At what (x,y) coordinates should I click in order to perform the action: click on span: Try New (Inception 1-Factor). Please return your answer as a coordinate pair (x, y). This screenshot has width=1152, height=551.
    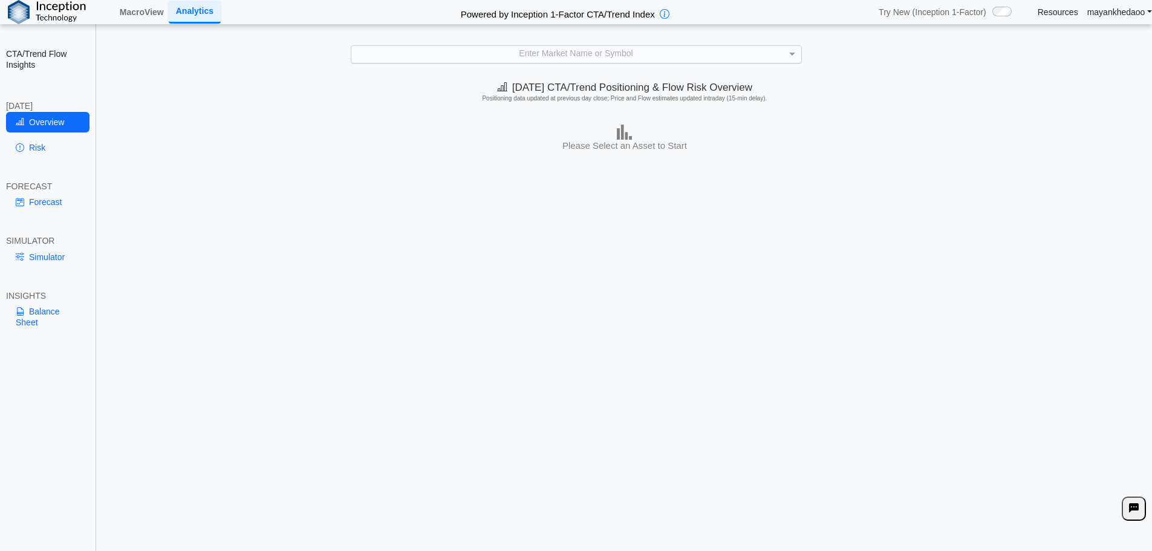
    Looking at the image, I should click on (932, 12).